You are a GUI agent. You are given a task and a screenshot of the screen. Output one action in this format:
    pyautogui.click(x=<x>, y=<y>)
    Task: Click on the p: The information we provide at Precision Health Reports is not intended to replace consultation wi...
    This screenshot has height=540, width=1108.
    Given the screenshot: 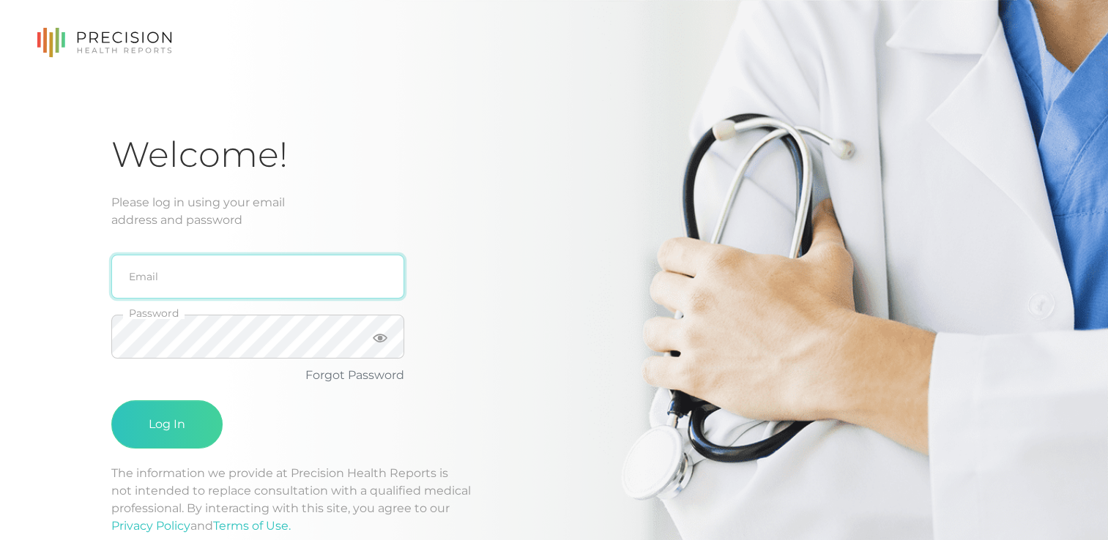 What is the action you would take?
    pyautogui.click(x=554, y=500)
    